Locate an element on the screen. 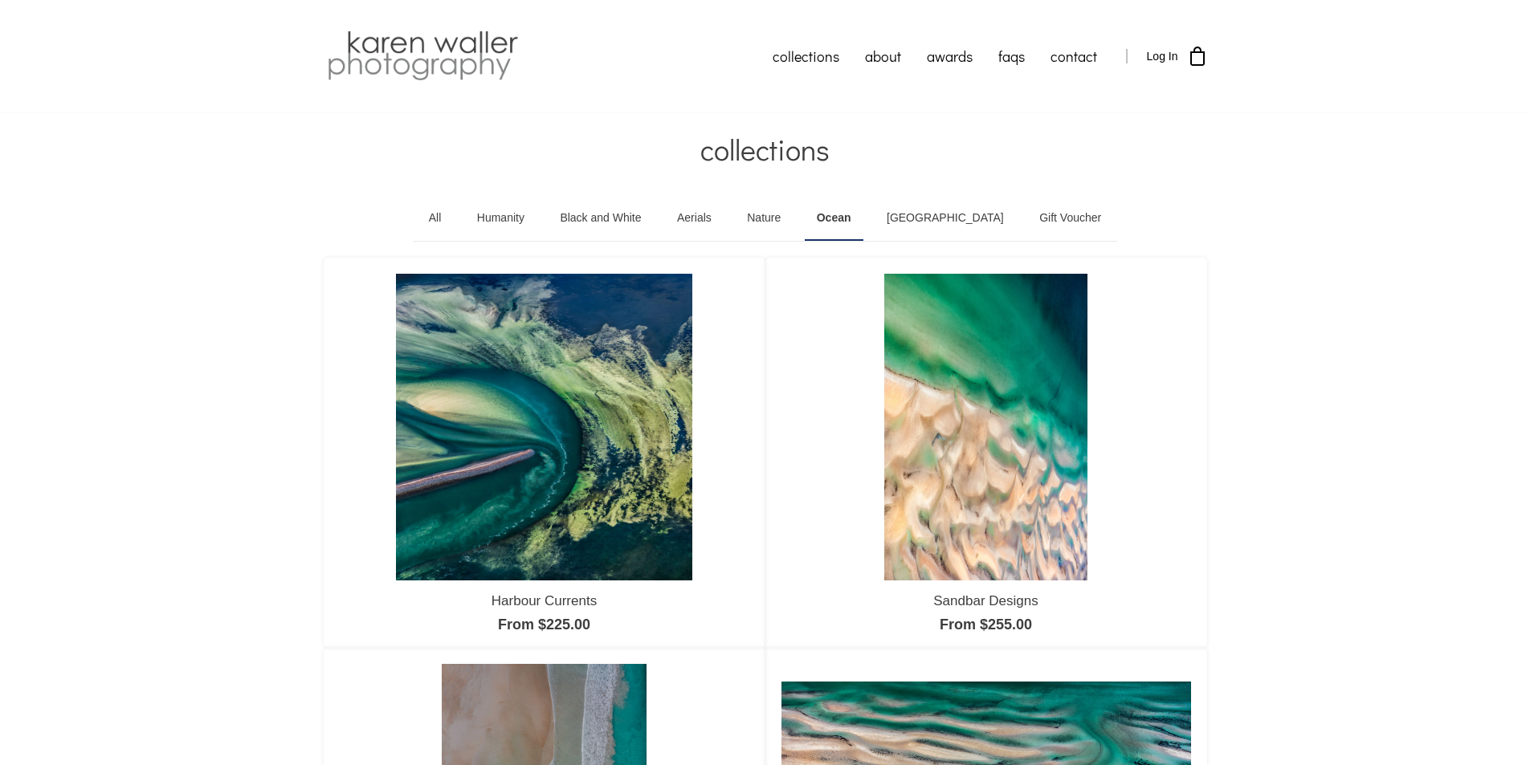 This screenshot has height=765, width=1530. a: about is located at coordinates (883, 56).